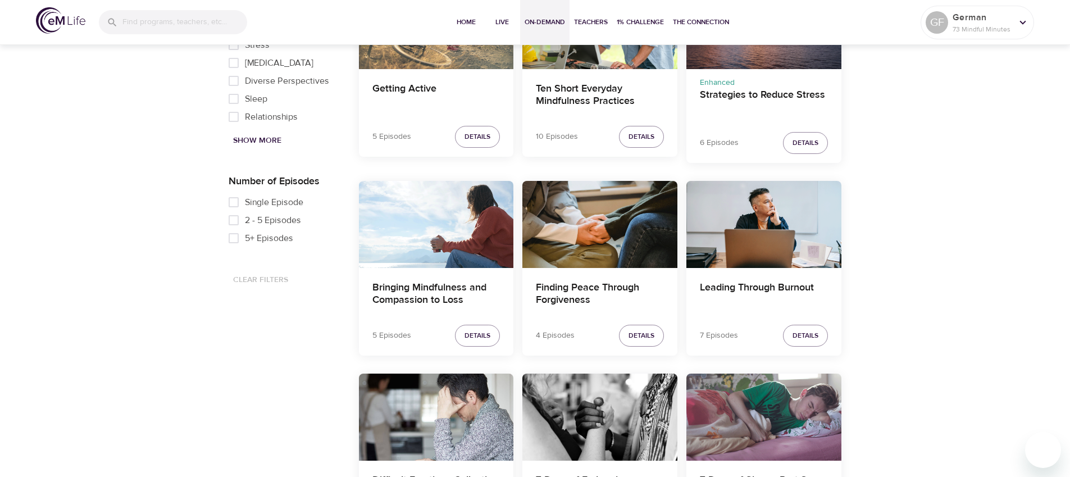 Image resolution: width=1070 pixels, height=477 pixels. What do you see at coordinates (437, 224) in the screenshot?
I see `button: Bringing Mindfulness and Compassion to Loss` at bounding box center [437, 224].